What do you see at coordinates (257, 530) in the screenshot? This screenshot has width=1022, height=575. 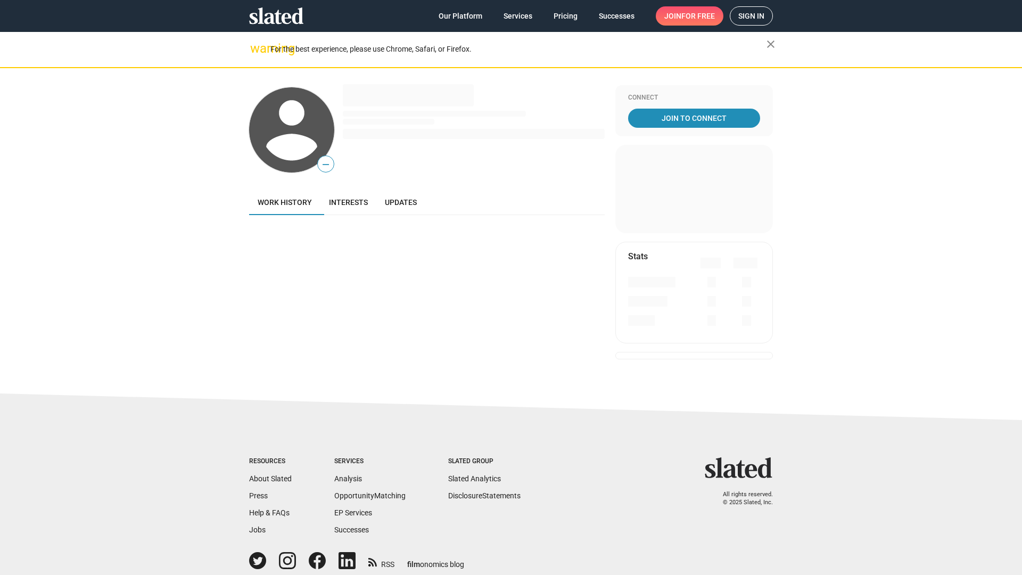 I see `a: Jobs` at bounding box center [257, 530].